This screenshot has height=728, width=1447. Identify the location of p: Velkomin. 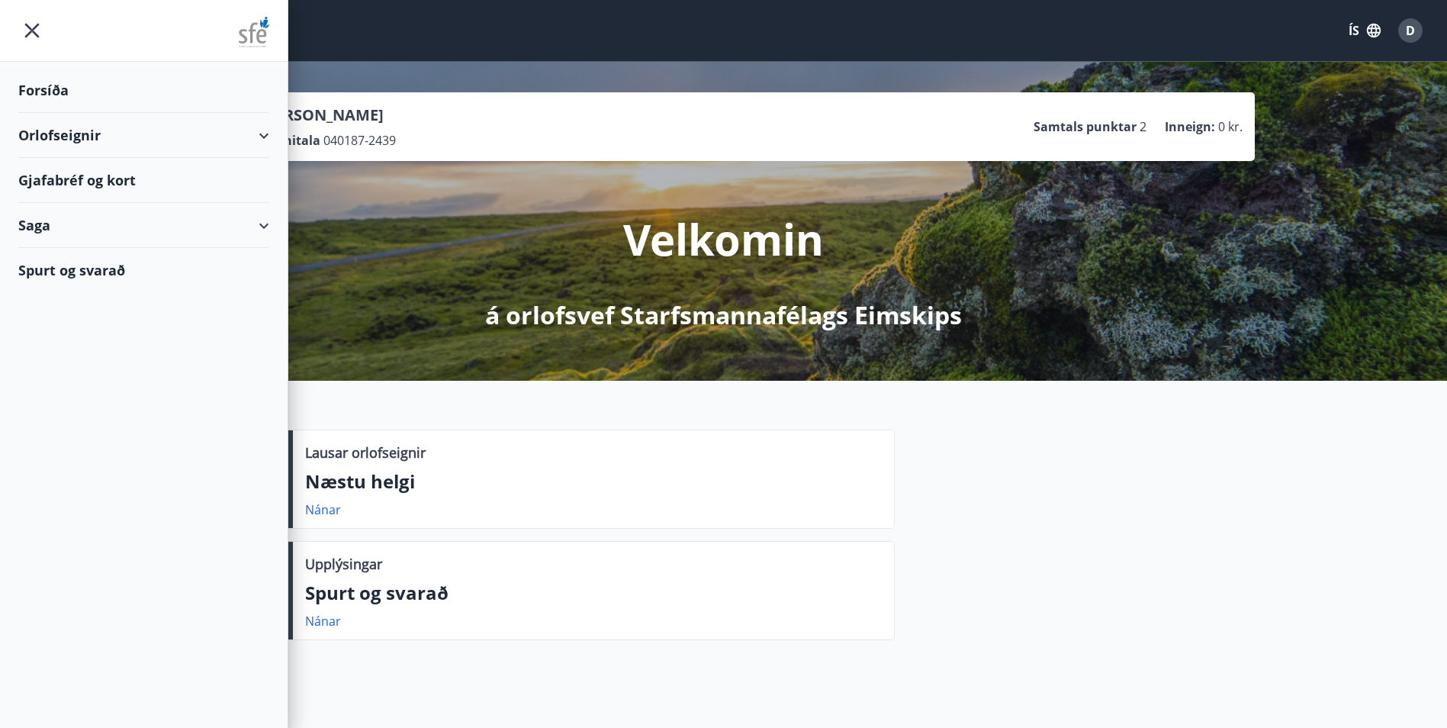
(723, 239).